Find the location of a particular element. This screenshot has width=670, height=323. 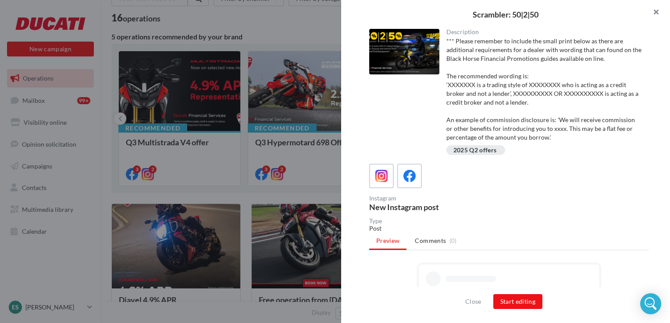

div: Post is located at coordinates (509, 229).